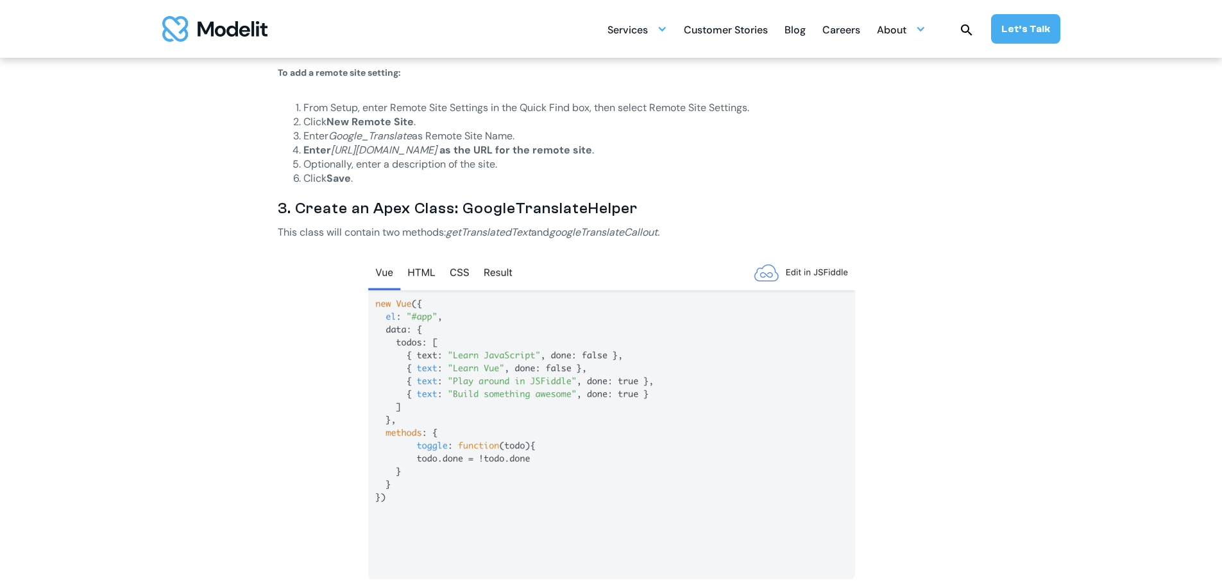 This screenshot has height=585, width=1222. I want to click on strong: Save, so click(339, 178).